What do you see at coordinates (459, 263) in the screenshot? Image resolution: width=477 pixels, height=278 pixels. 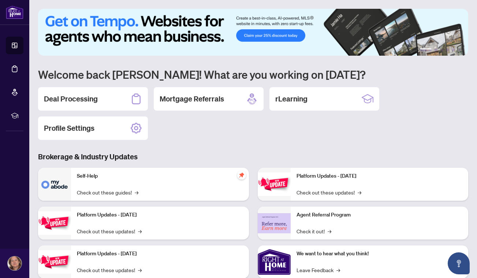 I see `button: Open asap` at bounding box center [459, 263].